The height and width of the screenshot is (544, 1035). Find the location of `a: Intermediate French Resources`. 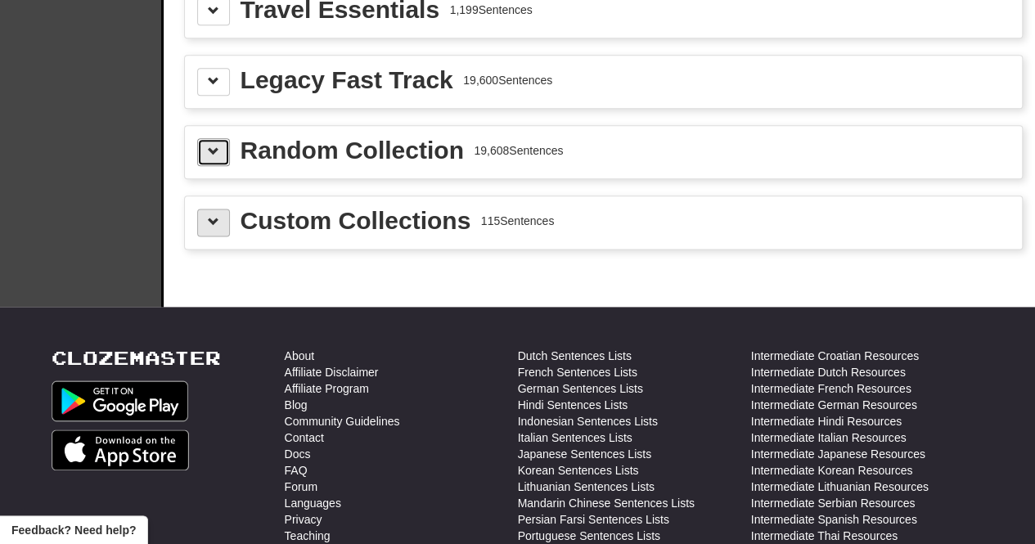

a: Intermediate French Resources is located at coordinates (831, 389).